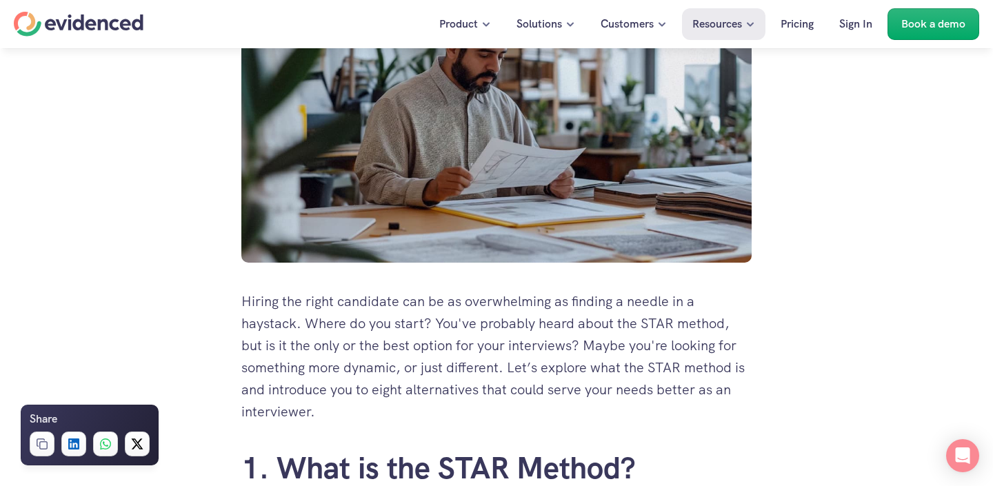 This screenshot has width=993, height=486. Describe the element at coordinates (717, 24) in the screenshot. I see `p: Resources` at that location.